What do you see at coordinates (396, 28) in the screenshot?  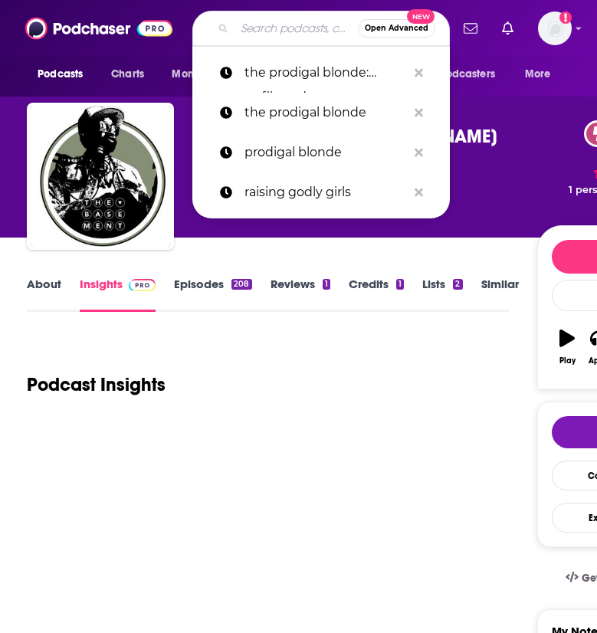 I see `span: Open Advanced` at bounding box center [396, 28].